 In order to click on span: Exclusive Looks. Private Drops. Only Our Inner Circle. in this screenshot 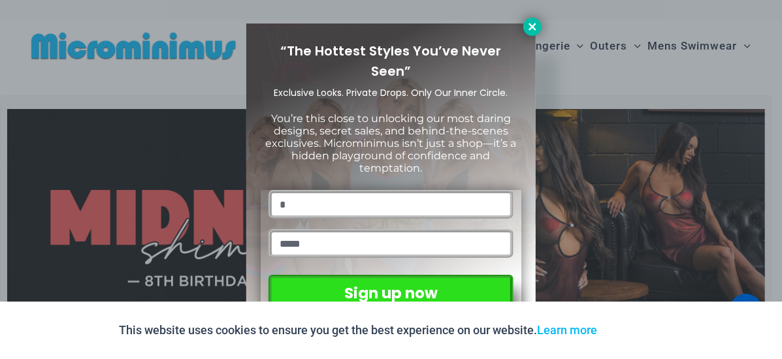, I will do `click(392, 93)`.